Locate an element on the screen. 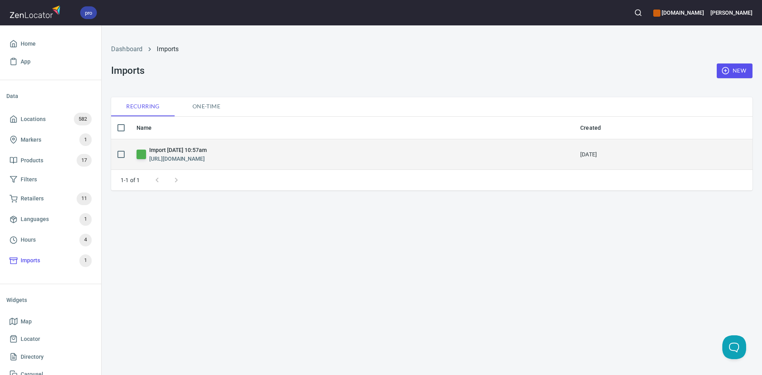 The image size is (762, 375). button: Search is located at coordinates (638, 13).